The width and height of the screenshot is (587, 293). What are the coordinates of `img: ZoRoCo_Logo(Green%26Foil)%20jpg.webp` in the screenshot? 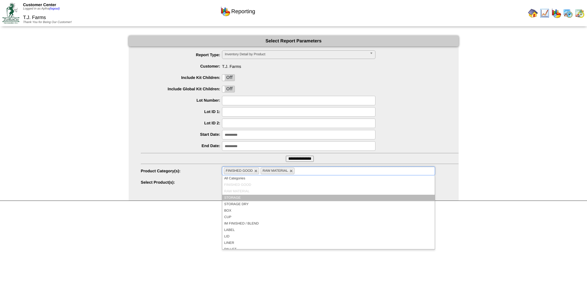 It's located at (11, 13).